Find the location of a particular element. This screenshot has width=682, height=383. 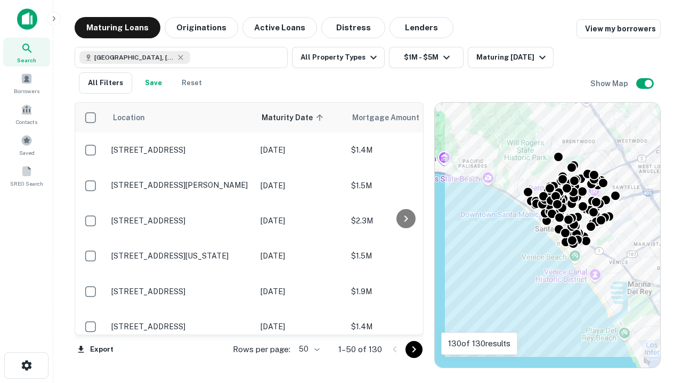

th: Maturity Date is located at coordinates (300, 118).